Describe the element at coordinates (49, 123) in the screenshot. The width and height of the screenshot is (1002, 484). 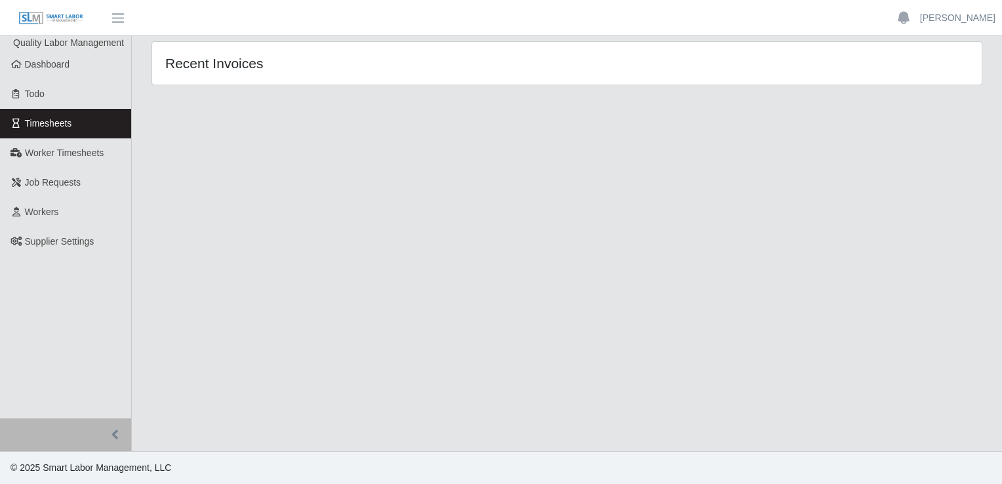
I see `span: Timesheets` at that location.